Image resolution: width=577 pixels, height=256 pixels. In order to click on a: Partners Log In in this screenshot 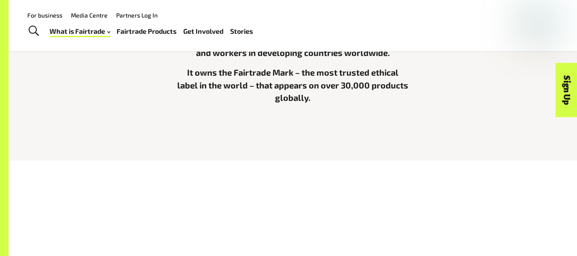, I will do `click(137, 15)`.